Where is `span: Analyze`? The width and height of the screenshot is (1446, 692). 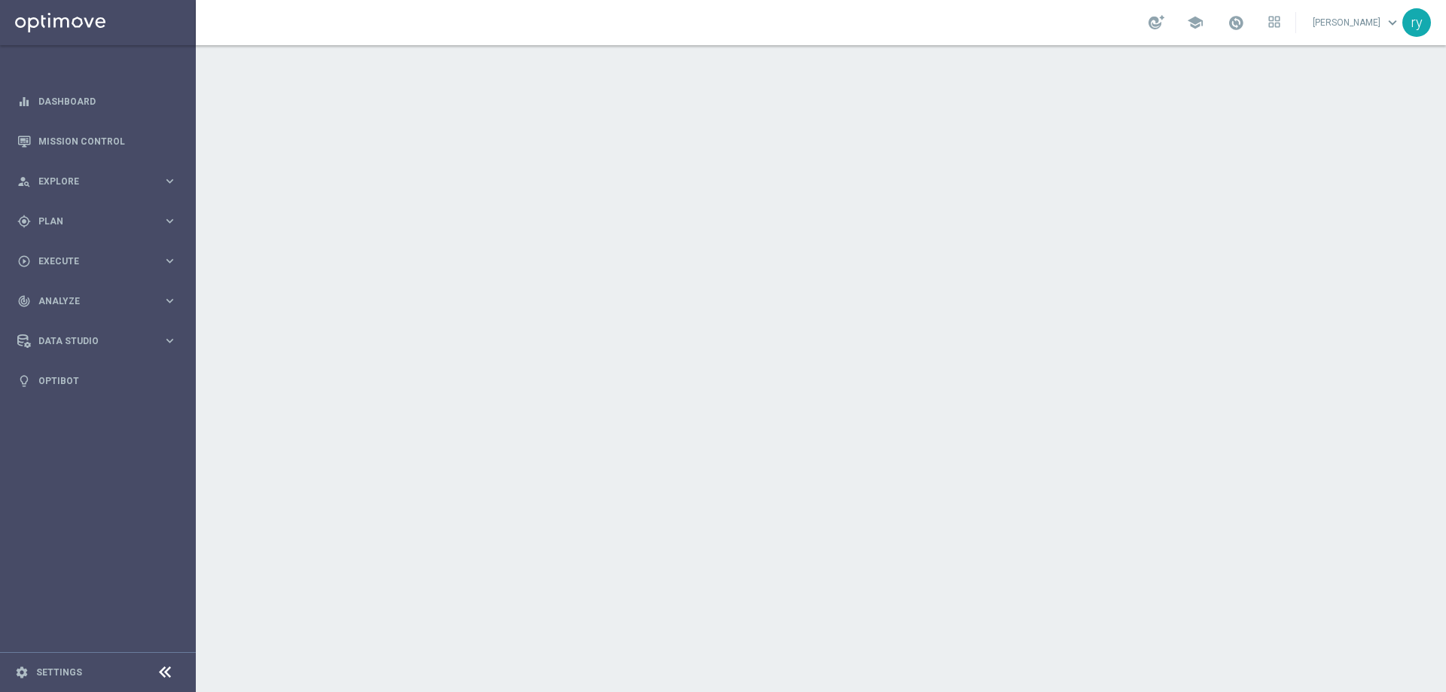
span: Analyze is located at coordinates (100, 301).